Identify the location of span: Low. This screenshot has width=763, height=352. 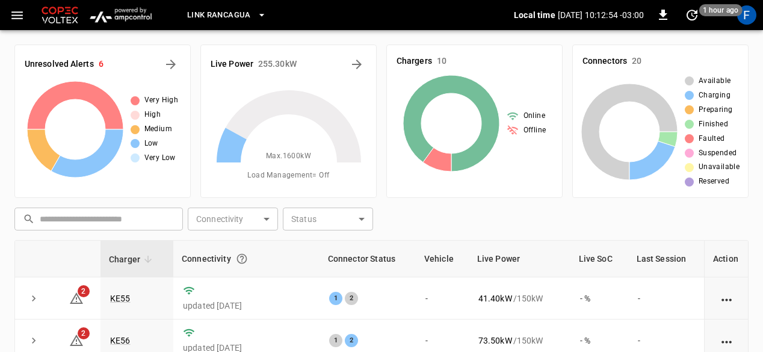
(151, 144).